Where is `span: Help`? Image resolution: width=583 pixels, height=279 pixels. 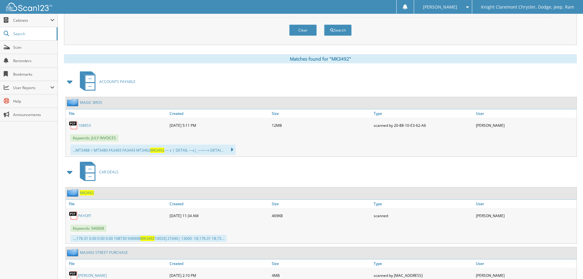 span: Help is located at coordinates (34, 101).